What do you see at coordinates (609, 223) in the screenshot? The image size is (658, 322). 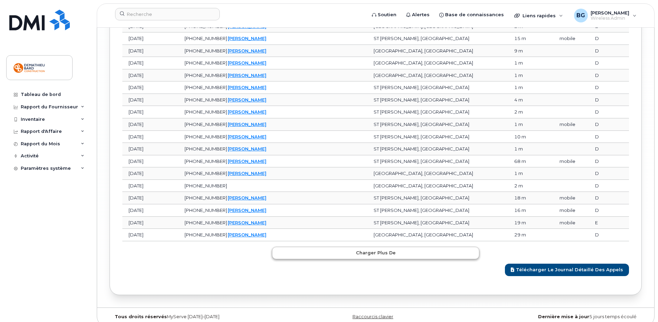 I see `td: E` at bounding box center [609, 223].